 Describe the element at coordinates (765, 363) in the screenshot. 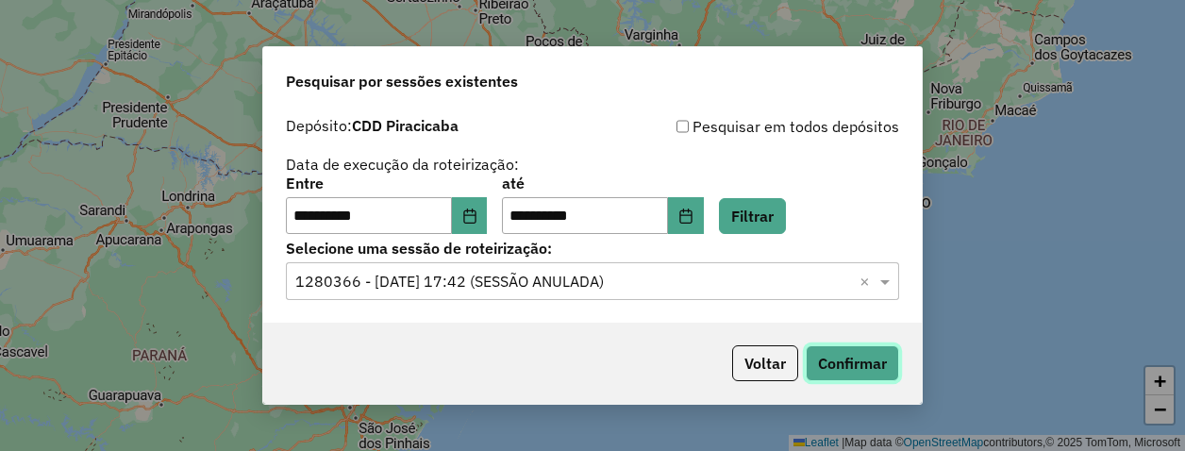

I see `button: Voltar` at that location.